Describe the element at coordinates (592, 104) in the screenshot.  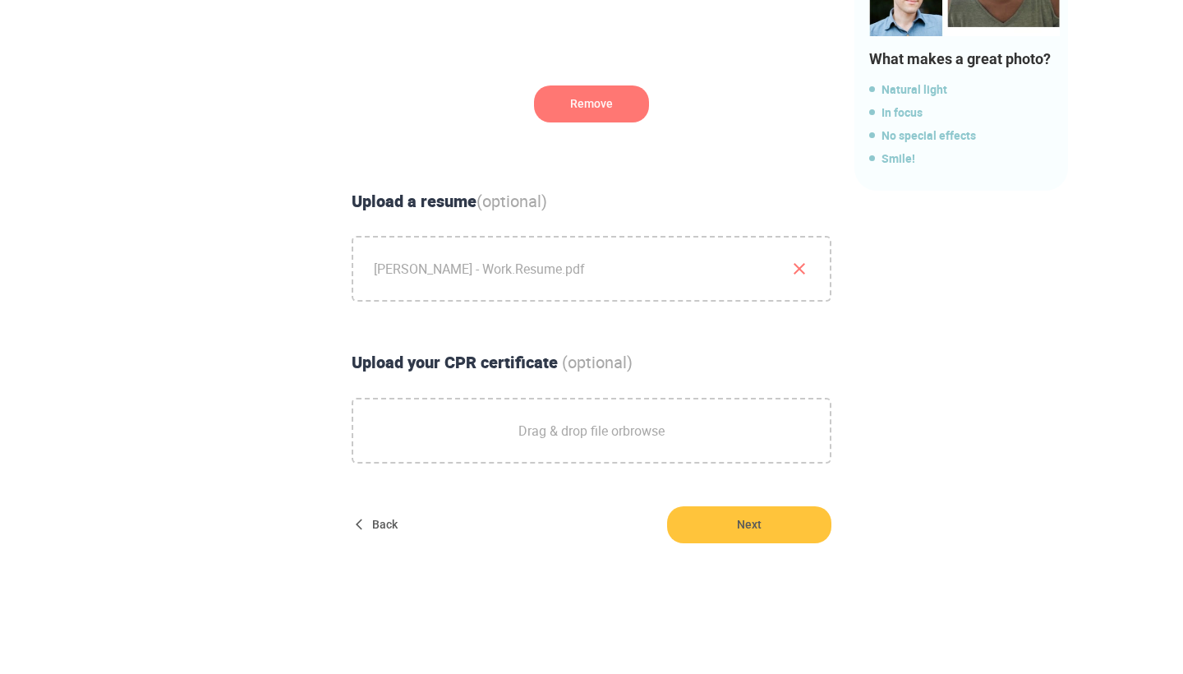
I see `span: Remove` at that location.